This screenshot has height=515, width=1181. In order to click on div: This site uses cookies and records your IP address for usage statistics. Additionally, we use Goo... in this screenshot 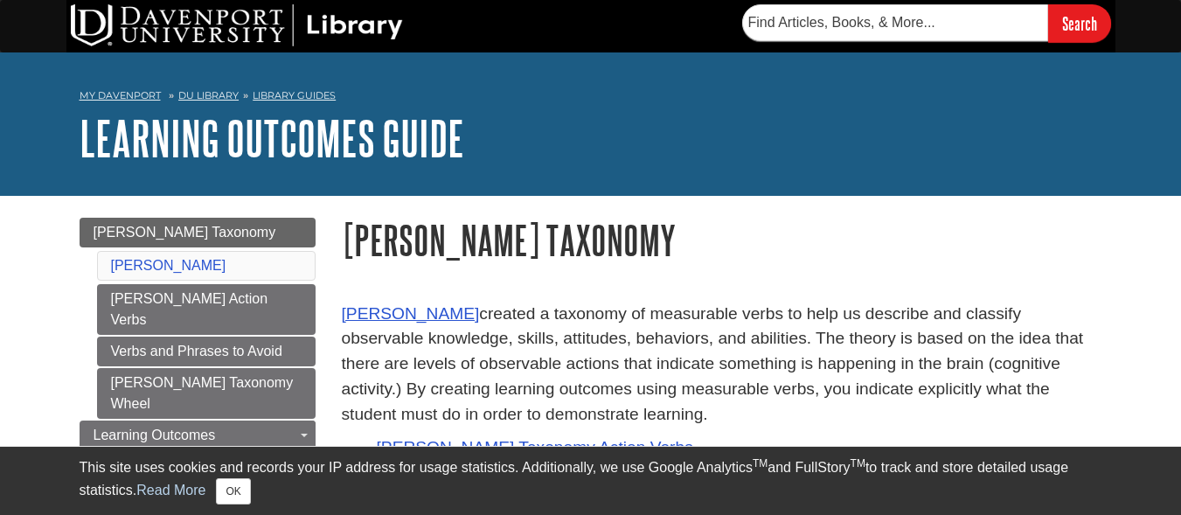, I will do `click(591, 481)`.